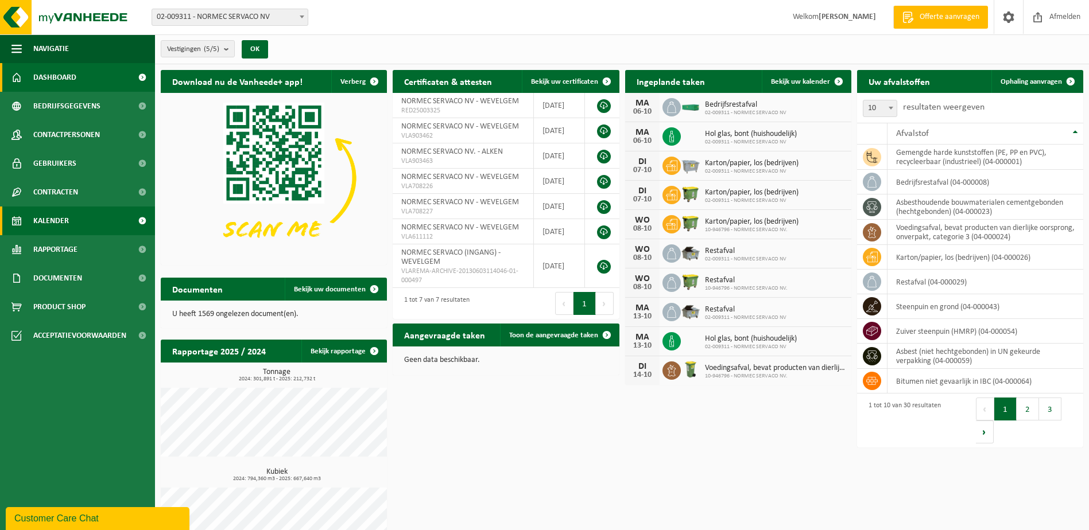  I want to click on img: WB-2500-GAL-GY-01, so click(690, 165).